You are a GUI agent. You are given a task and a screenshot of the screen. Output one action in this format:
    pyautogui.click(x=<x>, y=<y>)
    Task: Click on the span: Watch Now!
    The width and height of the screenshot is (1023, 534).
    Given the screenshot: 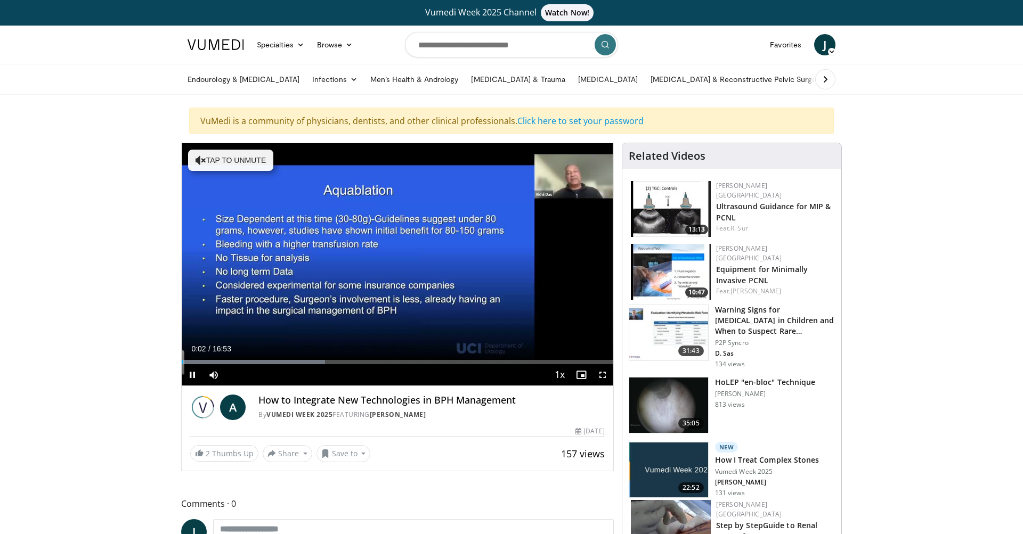 What is the action you would take?
    pyautogui.click(x=567, y=13)
    